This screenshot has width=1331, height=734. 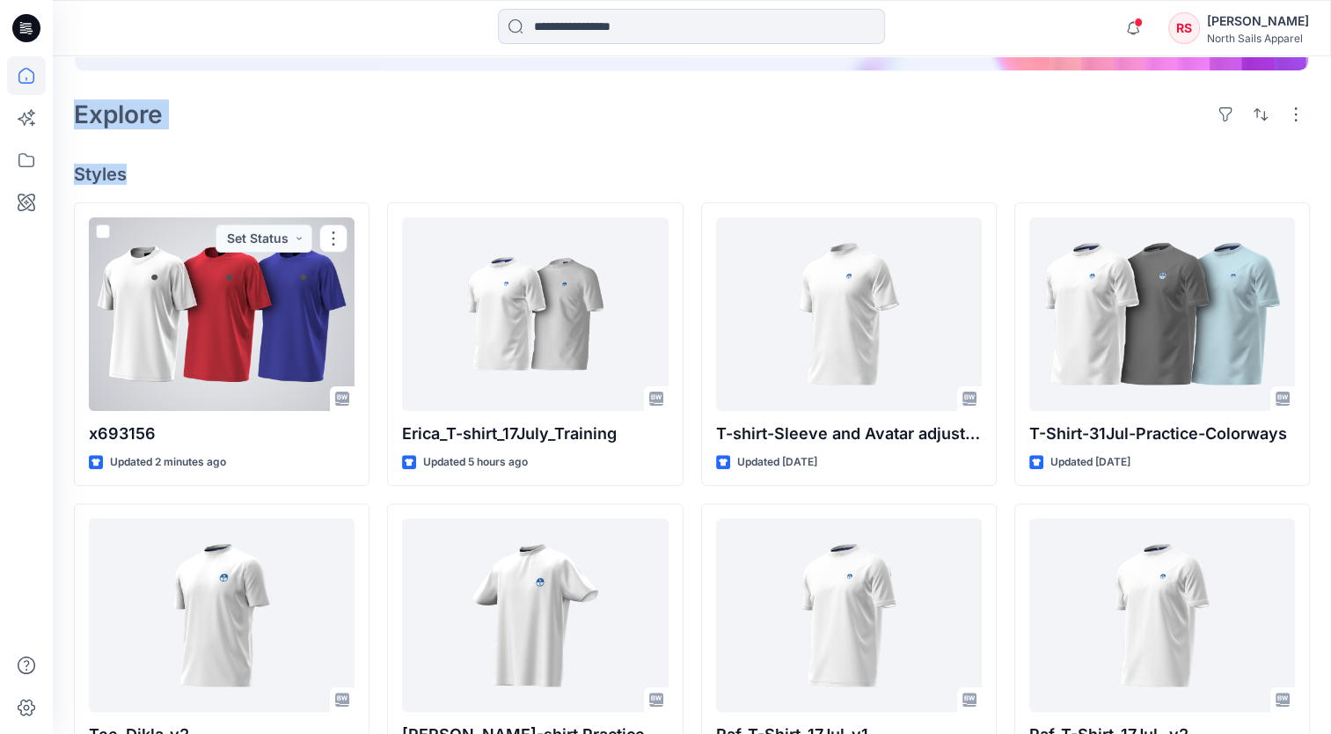 I want to click on a: T-shirt-Sleeve and Avatar adjustments-31Jul-Practice, so click(x=849, y=314).